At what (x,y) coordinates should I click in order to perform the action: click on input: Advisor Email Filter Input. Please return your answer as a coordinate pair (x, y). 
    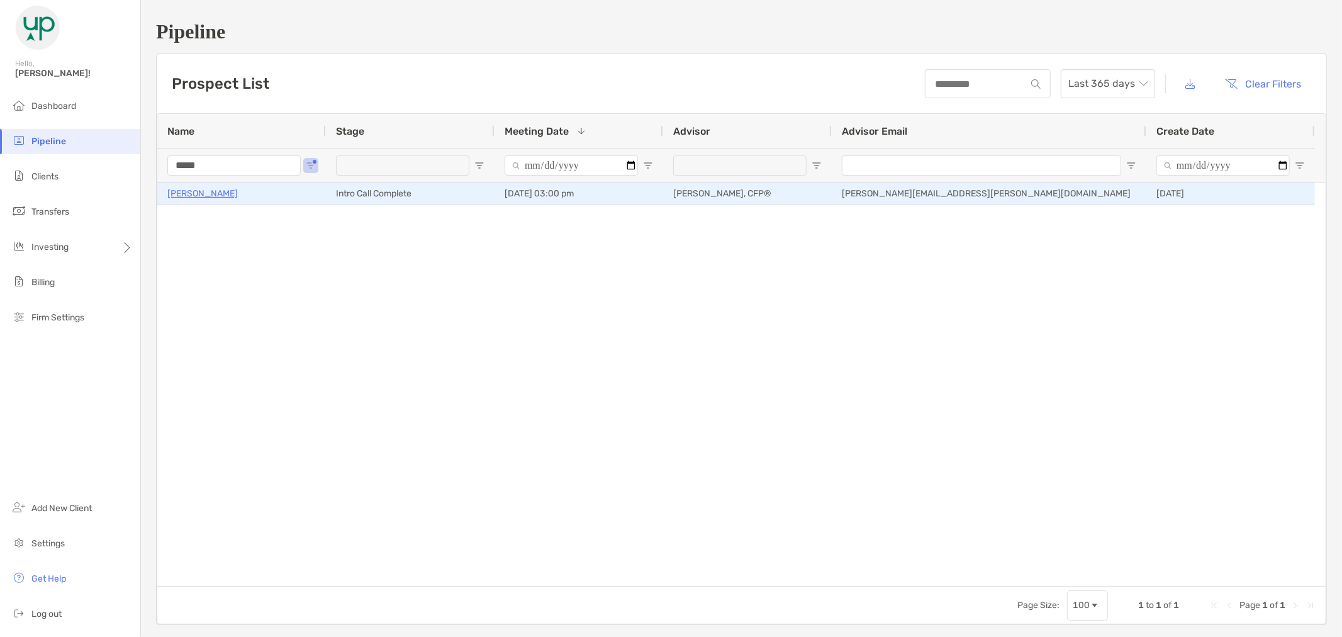
    Looking at the image, I should click on (981, 165).